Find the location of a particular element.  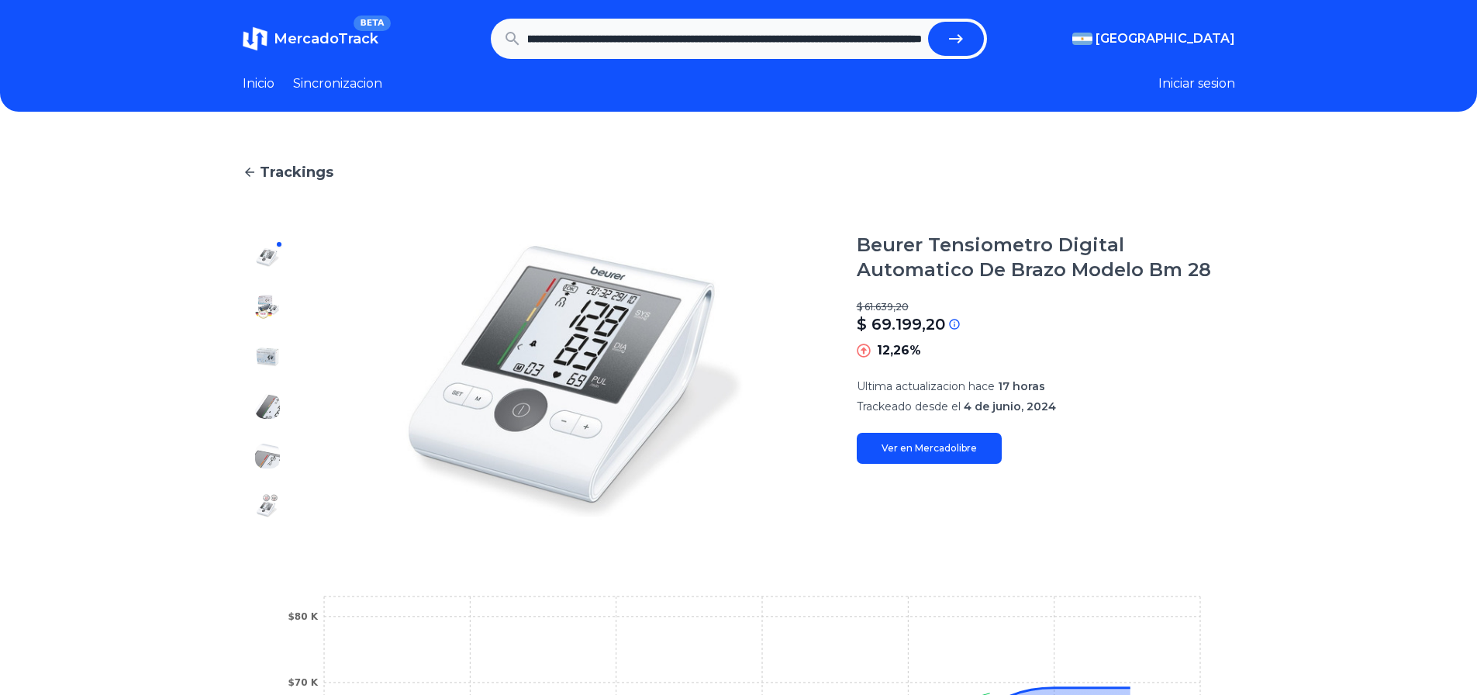

span: Ultima actualizacion hace is located at coordinates (926, 386).